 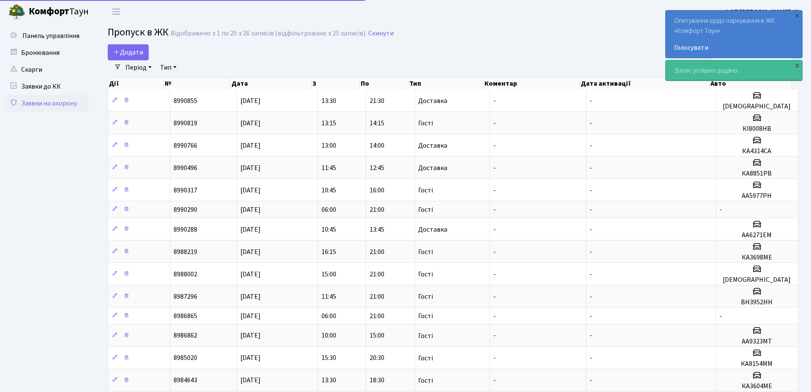 I want to click on th: Дата, so click(x=271, y=84).